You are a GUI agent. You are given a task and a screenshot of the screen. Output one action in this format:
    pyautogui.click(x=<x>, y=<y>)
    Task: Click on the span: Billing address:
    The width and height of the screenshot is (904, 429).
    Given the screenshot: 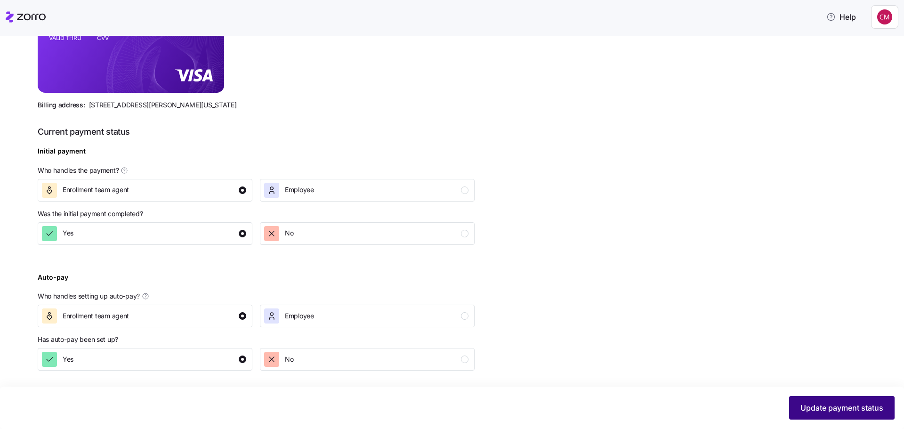 What is the action you would take?
    pyautogui.click(x=61, y=105)
    